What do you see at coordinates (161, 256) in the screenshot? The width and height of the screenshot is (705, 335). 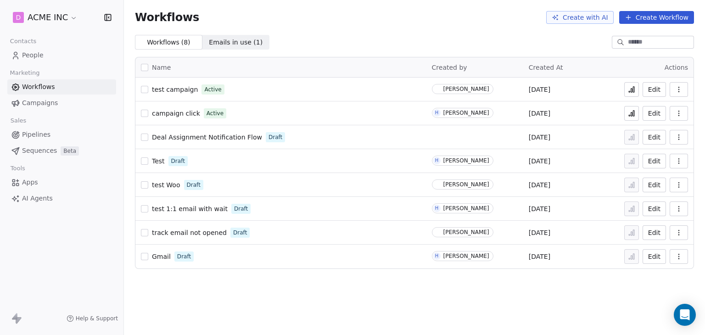 I see `span: Gmail` at bounding box center [161, 256].